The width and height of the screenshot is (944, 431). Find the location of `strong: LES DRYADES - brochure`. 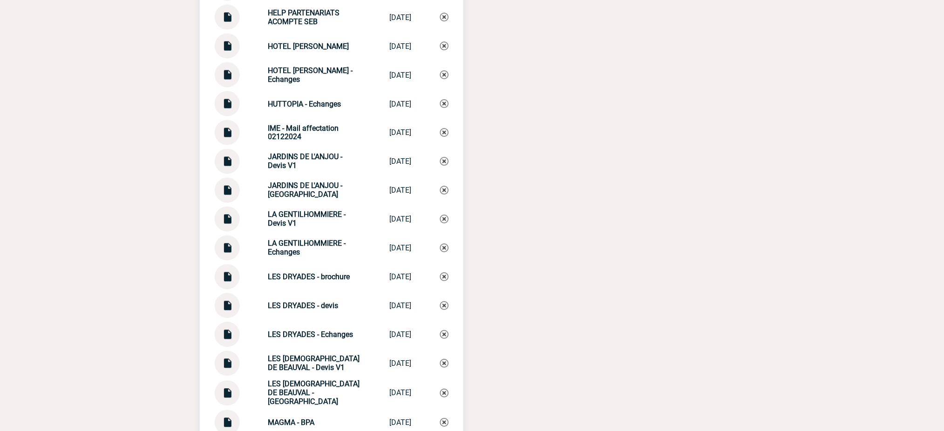

strong: LES DRYADES - brochure is located at coordinates (309, 277).